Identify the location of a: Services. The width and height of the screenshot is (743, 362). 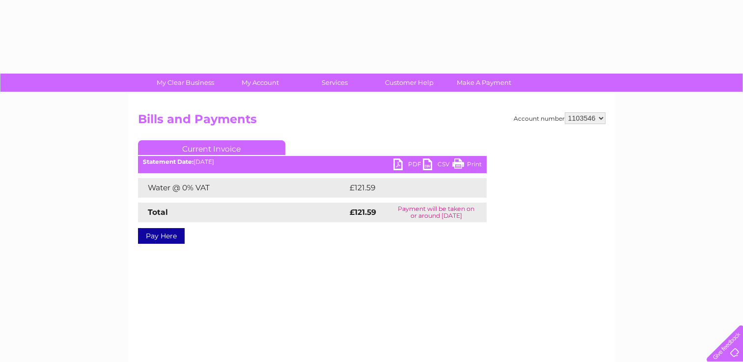
(334, 82).